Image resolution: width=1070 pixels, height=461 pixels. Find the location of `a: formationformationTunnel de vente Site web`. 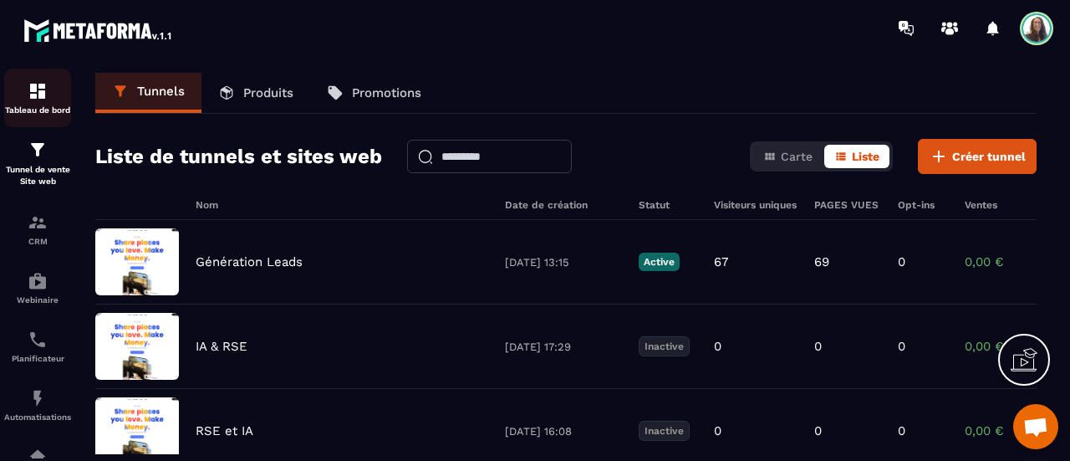

a: formationformationTunnel de vente Site web is located at coordinates (38, 163).